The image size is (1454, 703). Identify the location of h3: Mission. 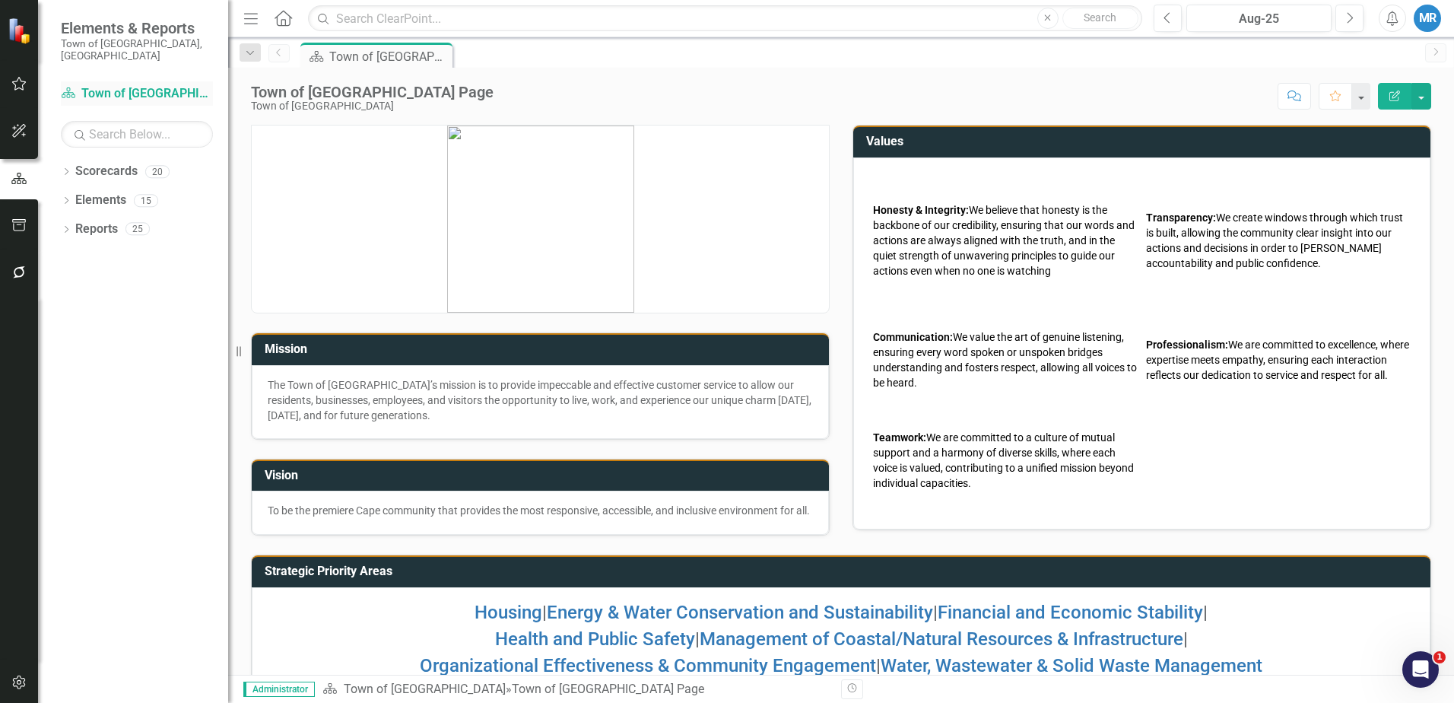
(543, 349).